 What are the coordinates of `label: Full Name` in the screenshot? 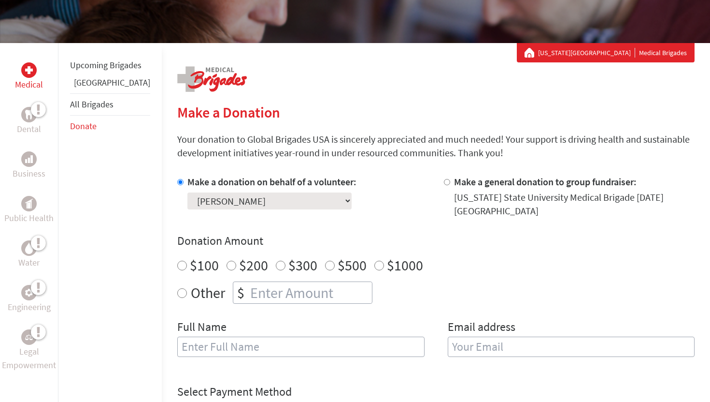 It's located at (202, 328).